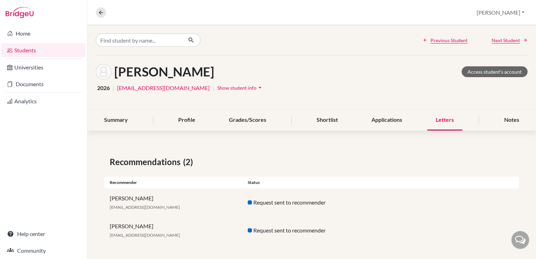 This screenshot has width=536, height=259. I want to click on span: Show student info, so click(237, 88).